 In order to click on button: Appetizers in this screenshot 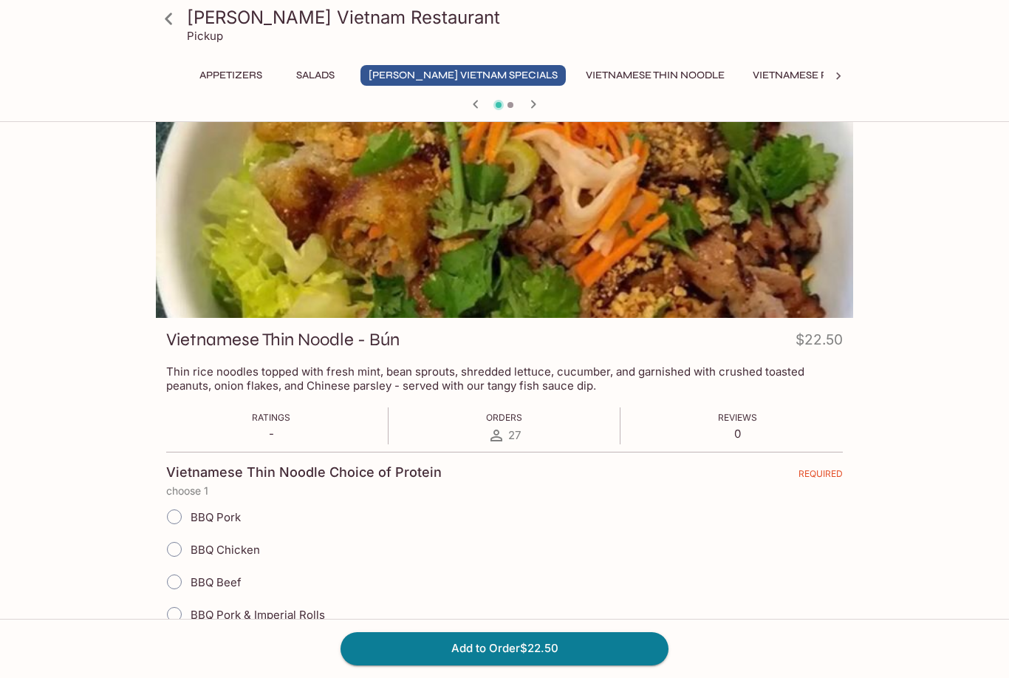, I will do `click(231, 75)`.